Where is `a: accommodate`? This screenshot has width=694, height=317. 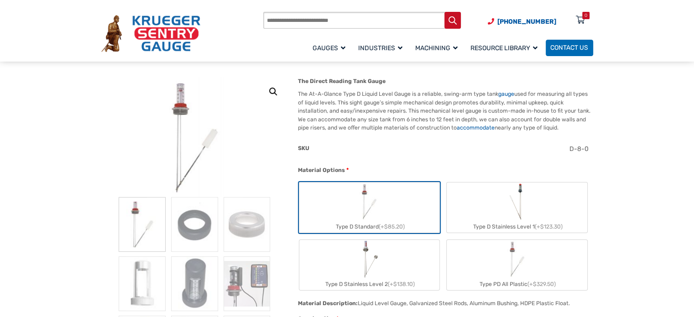
a: accommodate is located at coordinates (475, 128).